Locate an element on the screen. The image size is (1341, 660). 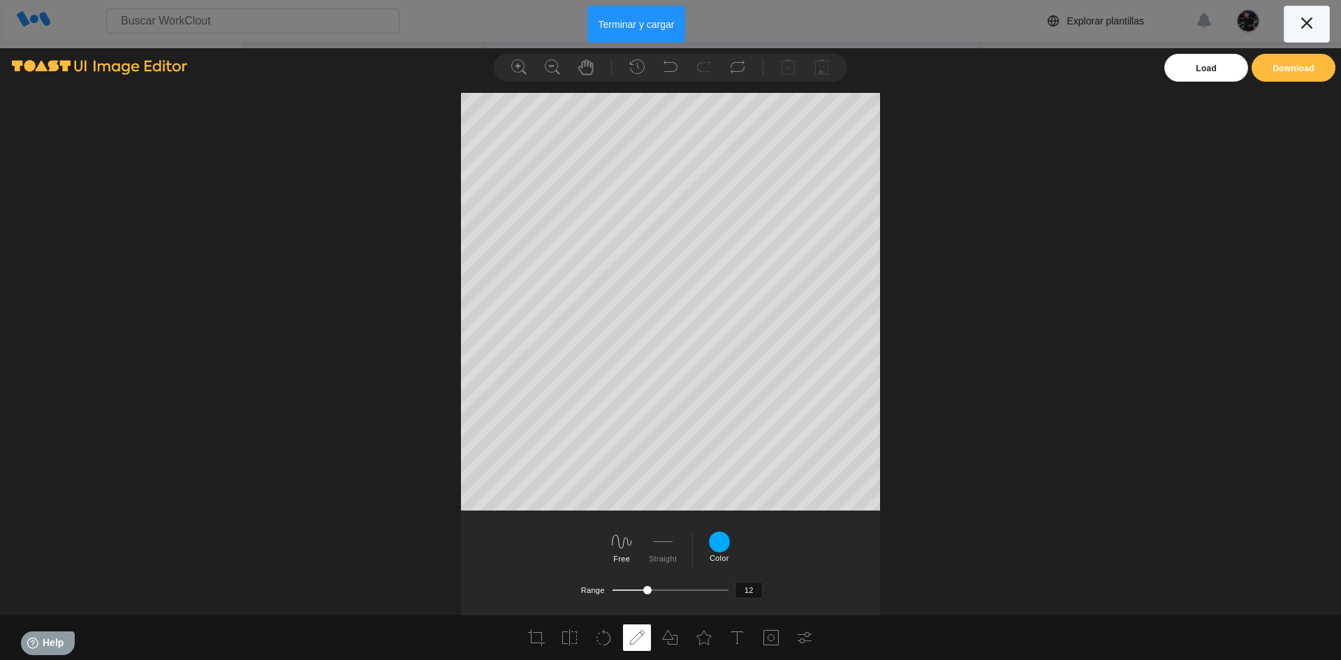
span: Help is located at coordinates (38, 17).